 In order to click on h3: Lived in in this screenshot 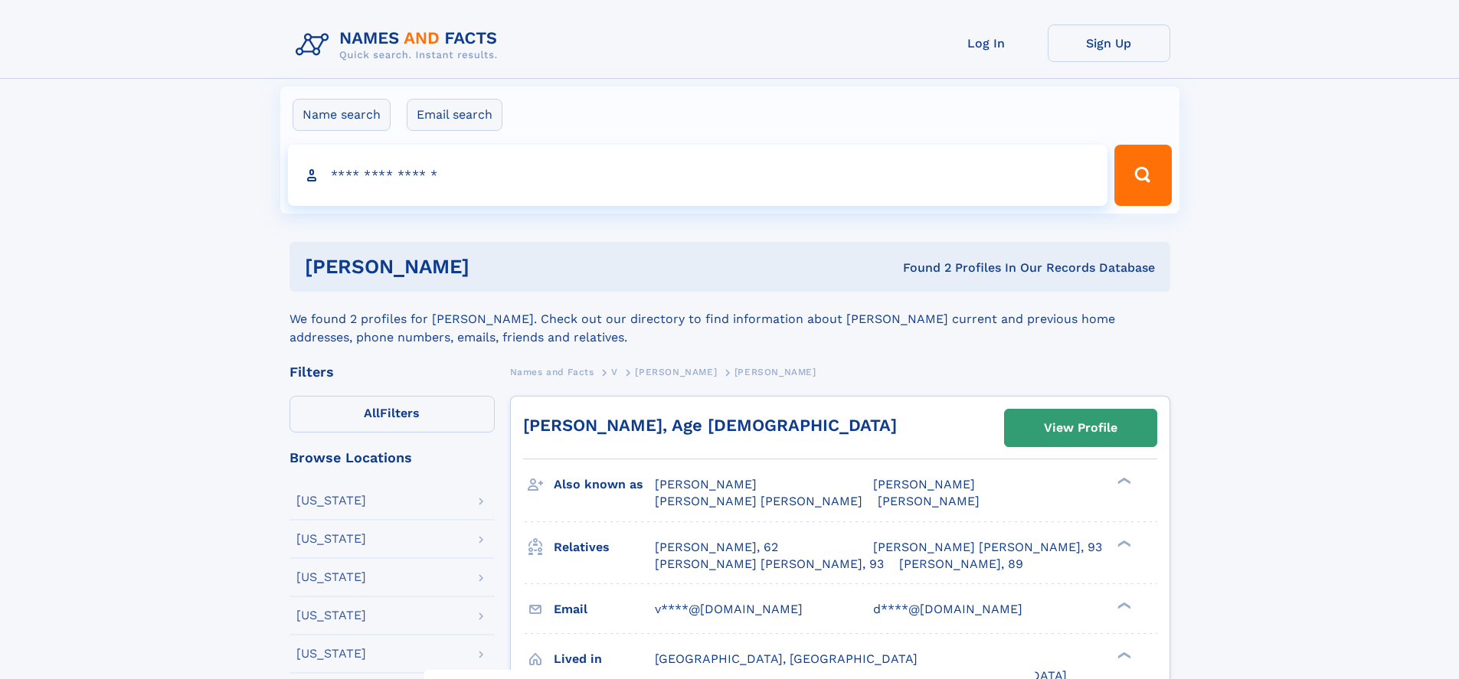, I will do `click(604, 660)`.